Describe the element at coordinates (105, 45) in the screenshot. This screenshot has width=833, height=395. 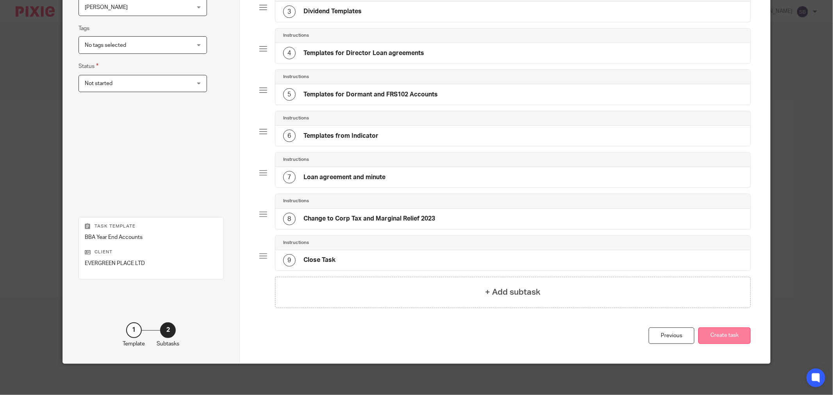
I see `span: No tags selected` at that location.